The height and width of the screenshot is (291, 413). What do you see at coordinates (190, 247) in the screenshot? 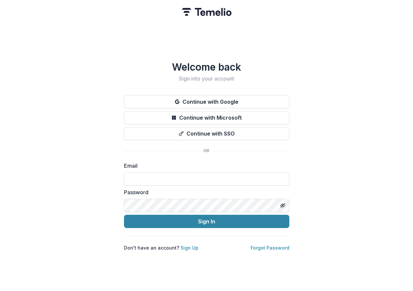
I see `a: Sign Up` at bounding box center [190, 247].